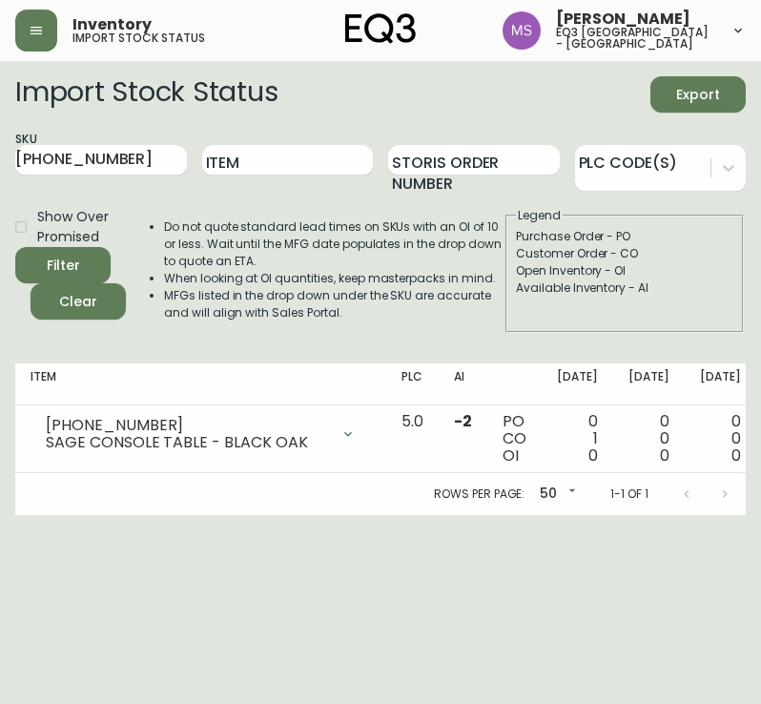 Image resolution: width=761 pixels, height=704 pixels. I want to click on span: -2, so click(463, 421).